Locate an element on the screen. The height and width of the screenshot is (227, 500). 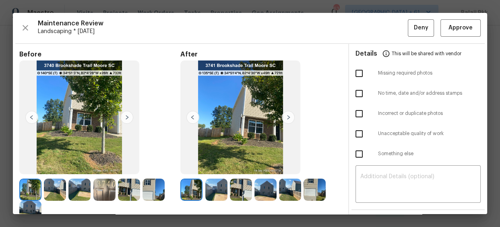
span: After is located at coordinates (261, 54).